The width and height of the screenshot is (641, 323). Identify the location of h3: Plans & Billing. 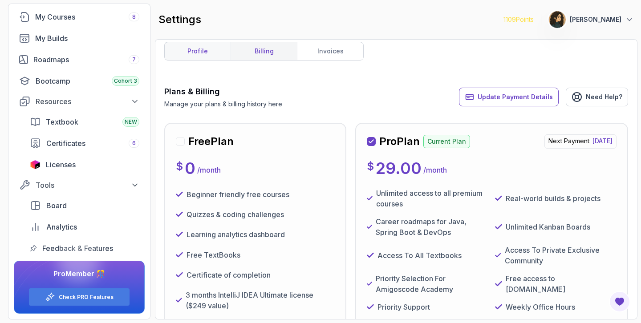
(223, 92).